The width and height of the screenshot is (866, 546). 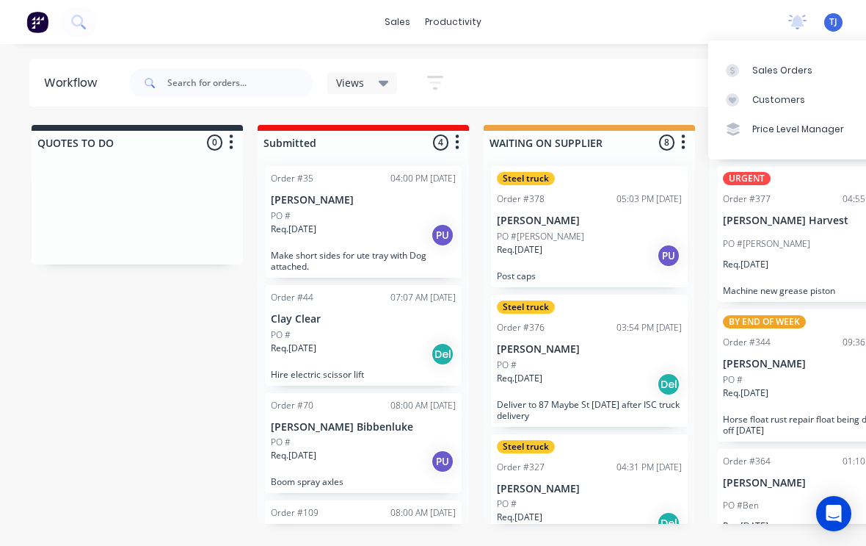 What do you see at coordinates (798, 129) in the screenshot?
I see `div: Price Level Manager` at bounding box center [798, 129].